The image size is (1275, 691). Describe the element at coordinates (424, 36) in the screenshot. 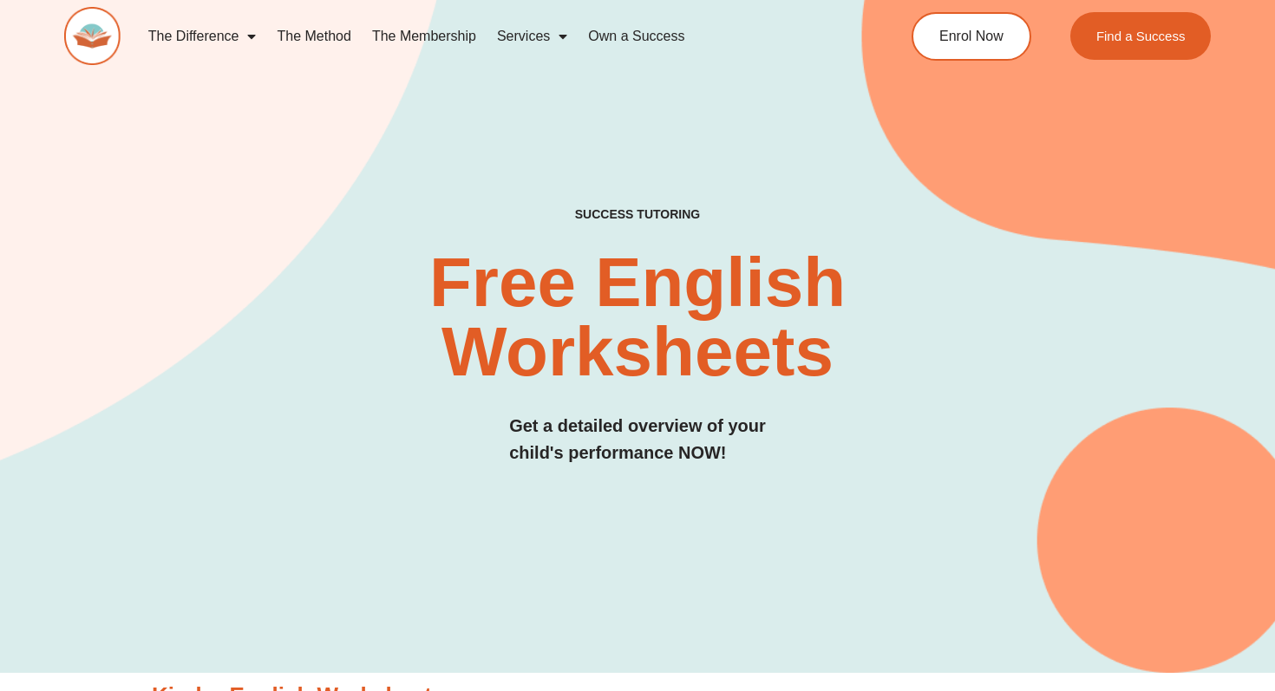

I see `a: The Membership` at that location.